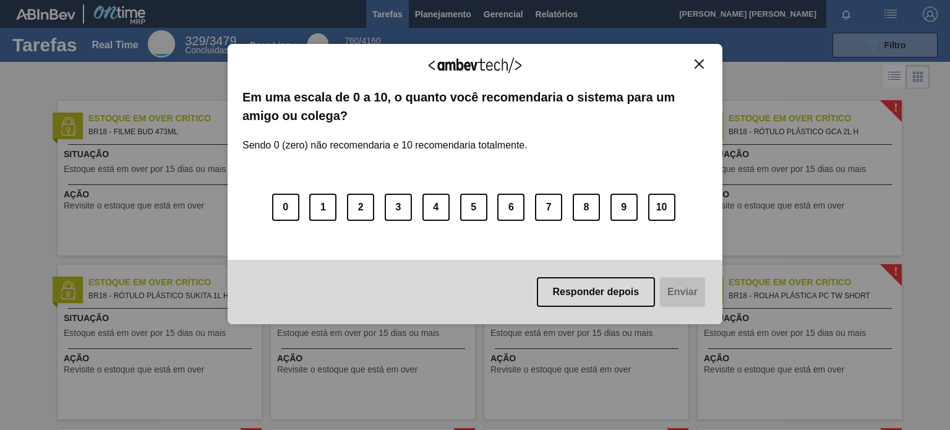 Image resolution: width=950 pixels, height=430 pixels. I want to click on img: Logo Ambevtech, so click(475, 65).